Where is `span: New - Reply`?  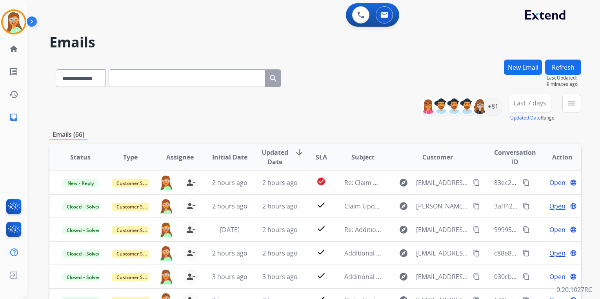
span: New - Reply is located at coordinates (80, 183).